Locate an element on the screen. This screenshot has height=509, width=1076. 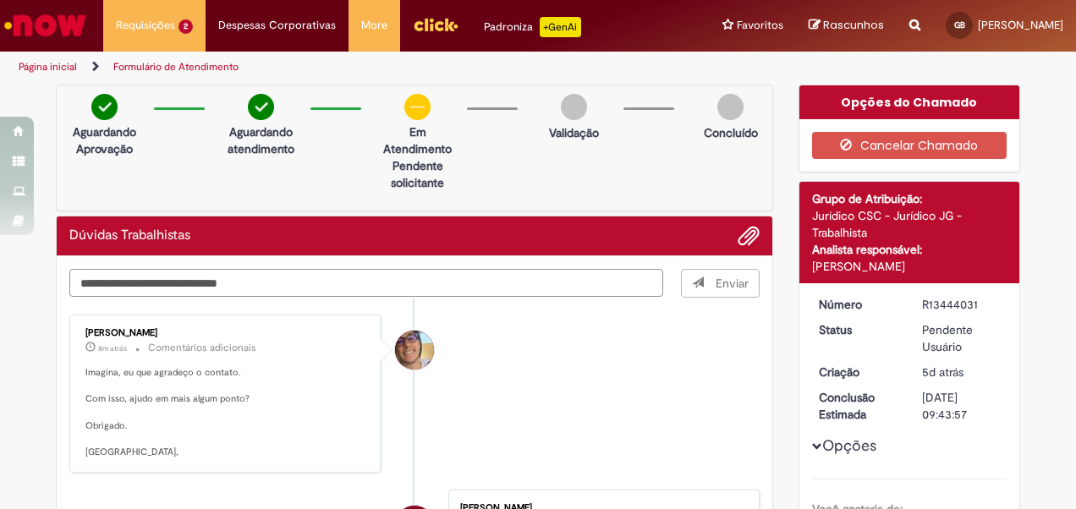
p: Aguardando Aprovação is located at coordinates (104, 140).